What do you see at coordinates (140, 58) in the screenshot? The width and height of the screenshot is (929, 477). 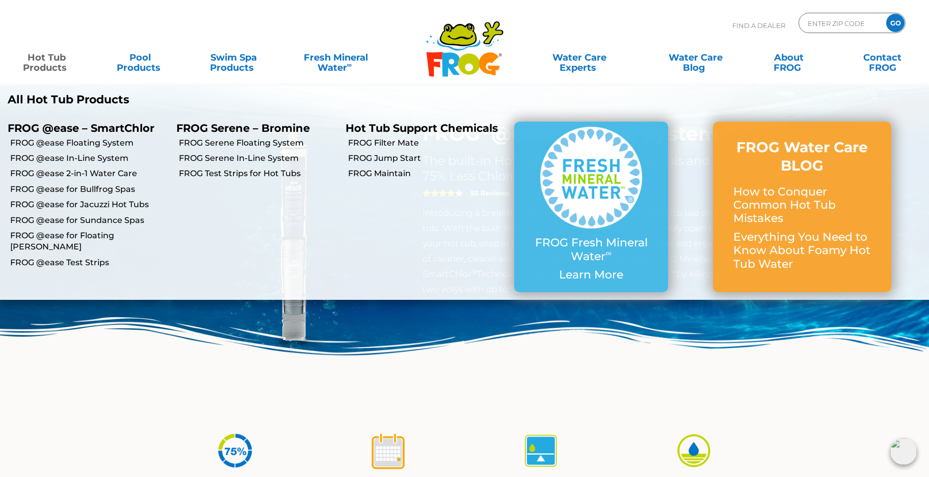 I see `a: PoolProducts` at bounding box center [140, 58].